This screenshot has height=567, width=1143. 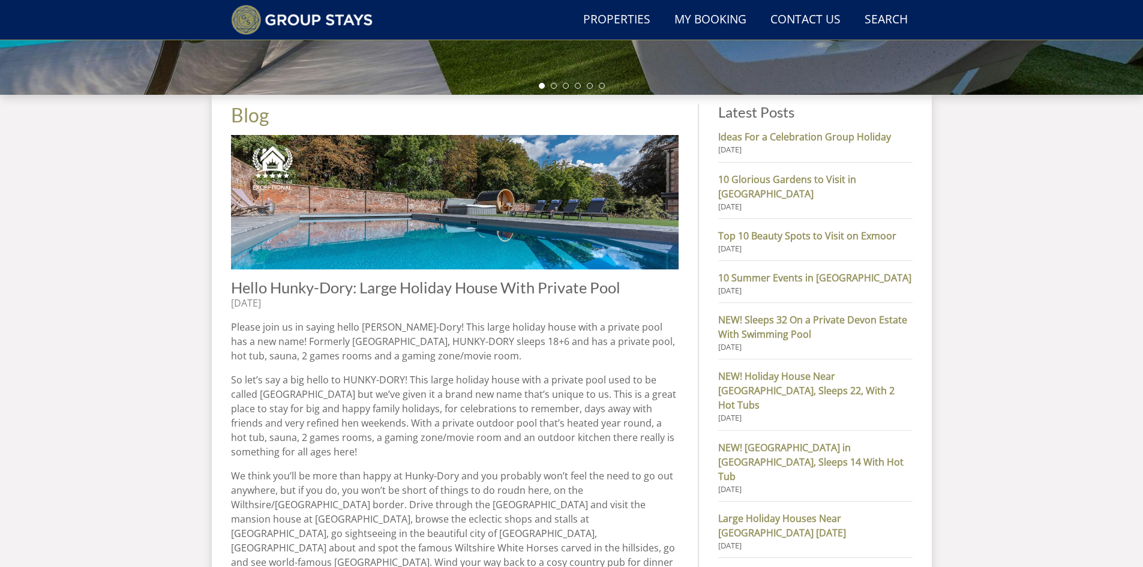 What do you see at coordinates (756, 112) in the screenshot?
I see `a: Latest Posts` at bounding box center [756, 112].